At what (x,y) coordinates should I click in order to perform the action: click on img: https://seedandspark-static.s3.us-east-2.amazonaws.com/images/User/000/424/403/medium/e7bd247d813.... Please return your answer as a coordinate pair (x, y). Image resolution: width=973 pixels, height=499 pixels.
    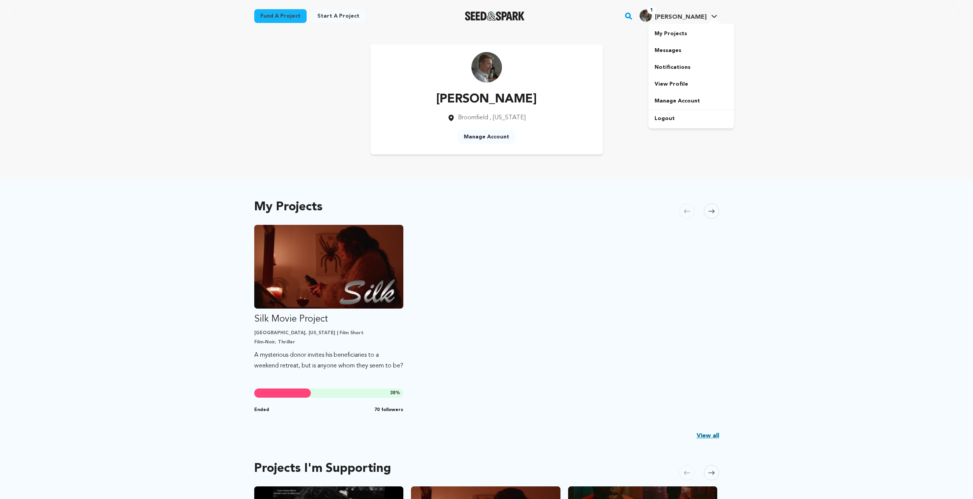
    Looking at the image, I should click on (487, 67).